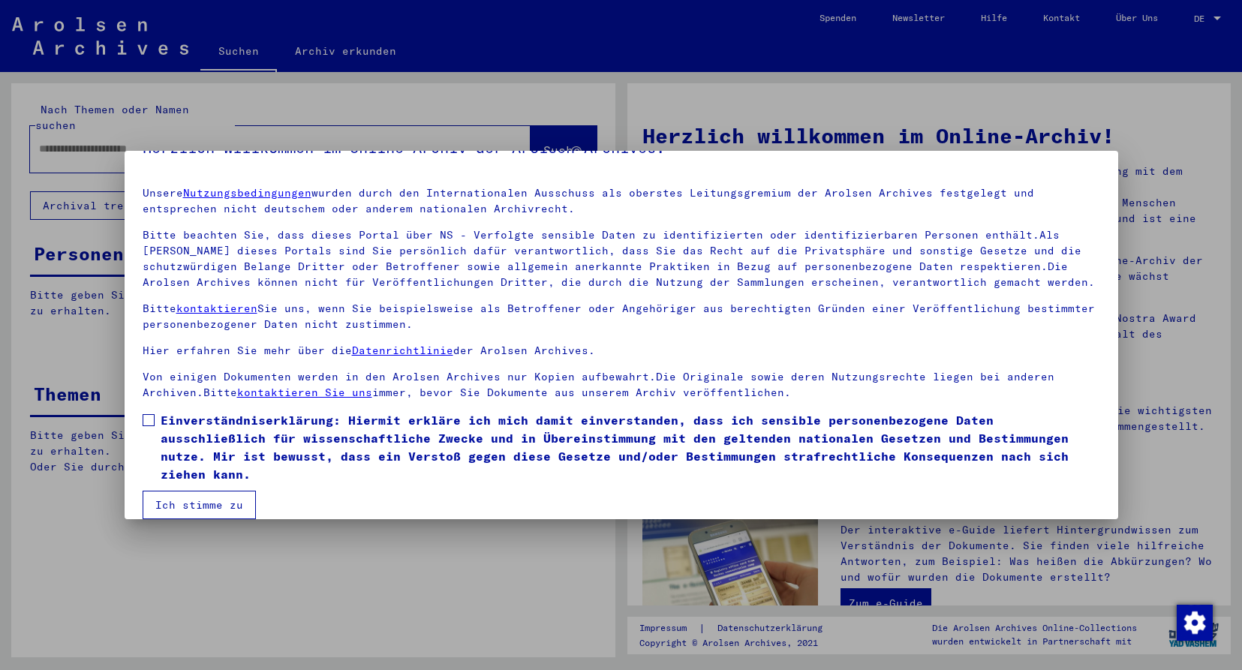 Image resolution: width=1242 pixels, height=670 pixels. What do you see at coordinates (622, 317) in the screenshot?
I see `p: Bitte Sie uns, wenn Sie beispielsweise als Betroffener oder Angehöriger aus berechtigten Gründen ...` at bounding box center [622, 317].